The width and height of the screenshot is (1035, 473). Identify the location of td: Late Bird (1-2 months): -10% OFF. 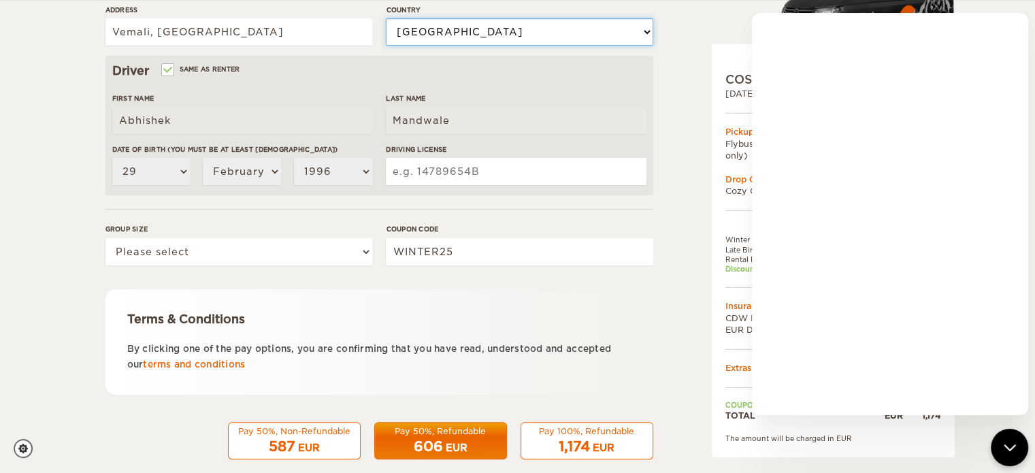
(805, 249).